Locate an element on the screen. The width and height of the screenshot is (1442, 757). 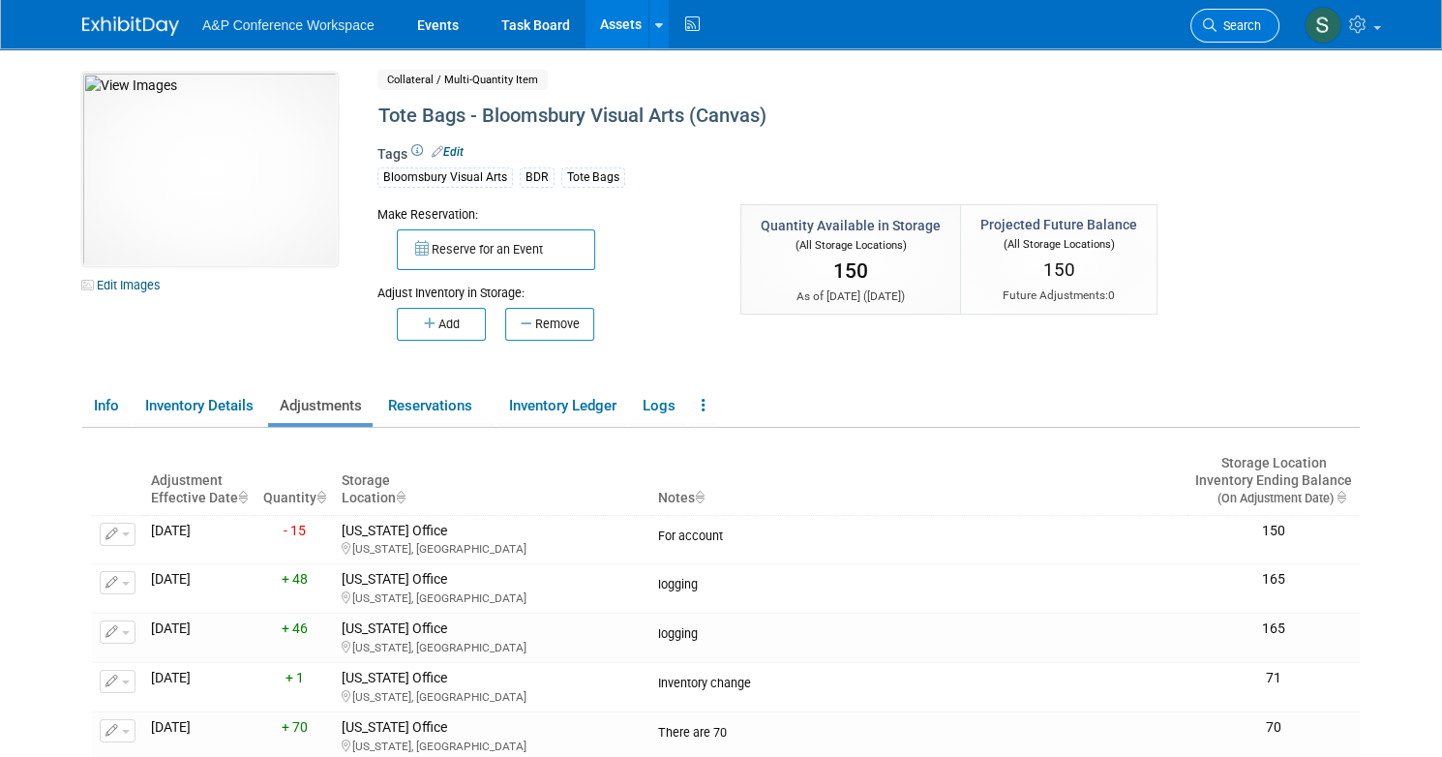
div: For account is located at coordinates (918, 533).